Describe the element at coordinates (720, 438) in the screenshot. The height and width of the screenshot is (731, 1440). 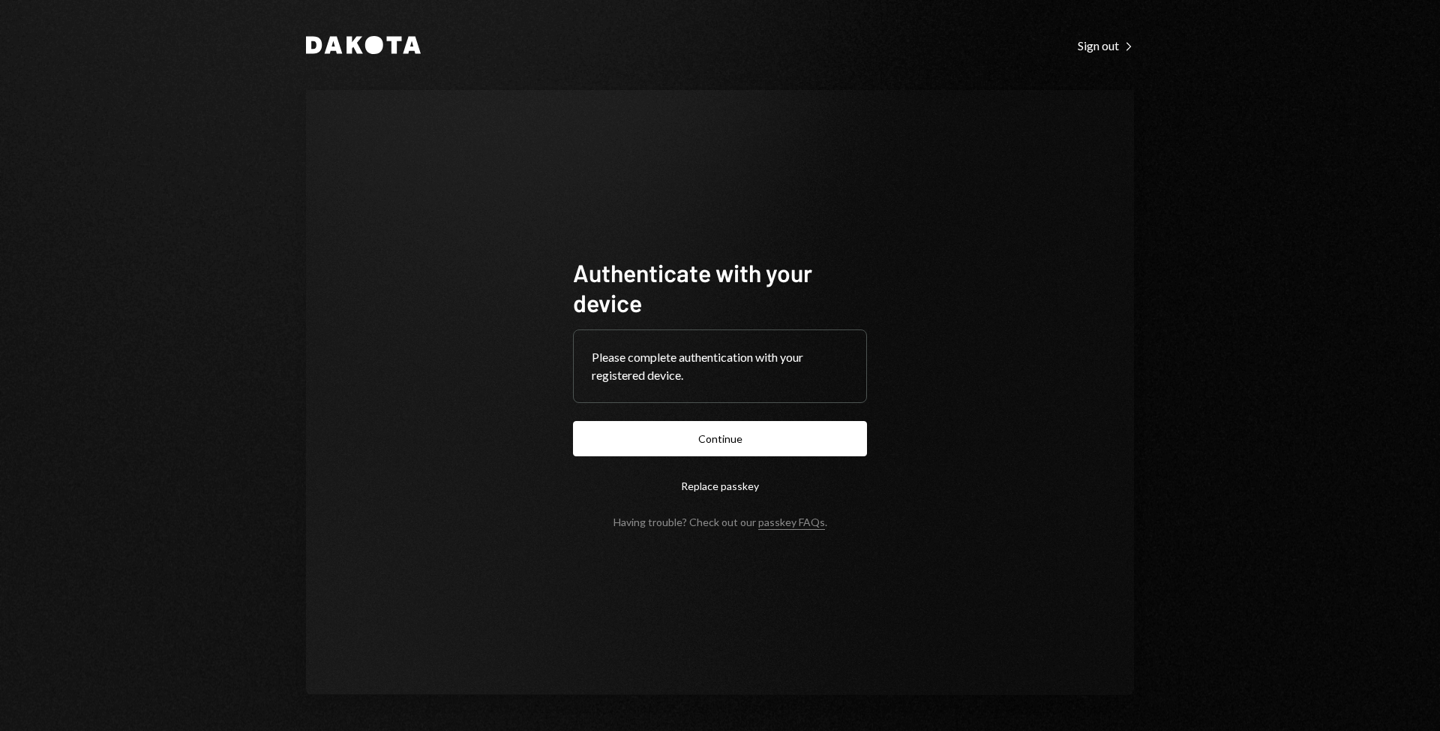
I see `button: Continue` at that location.